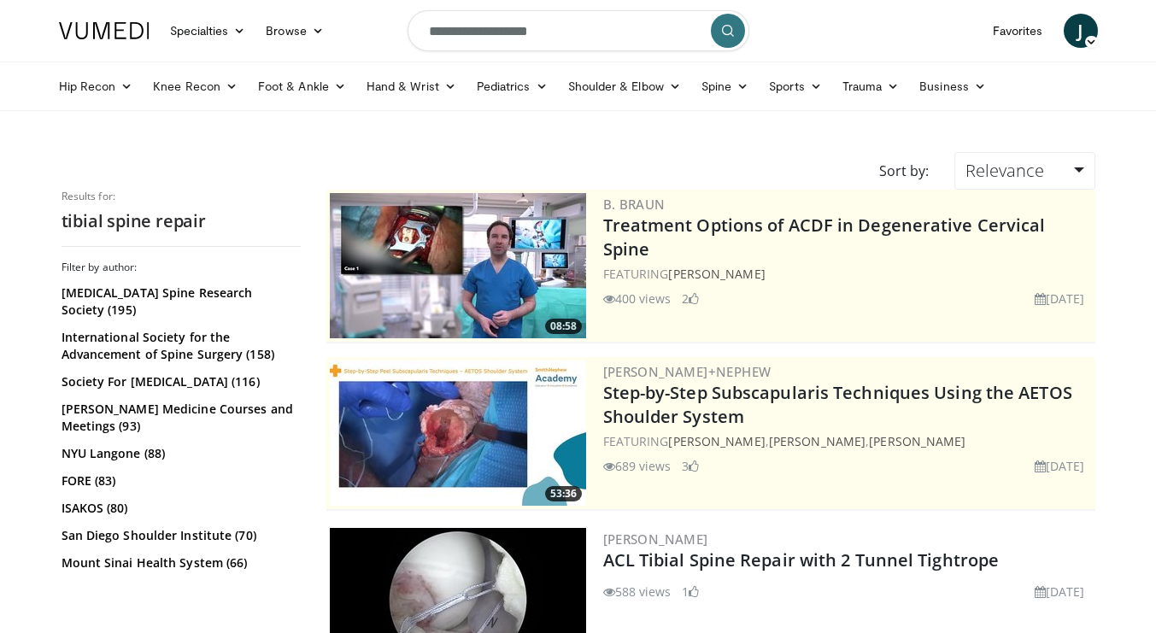 This screenshot has width=1156, height=633. What do you see at coordinates (563, 326) in the screenshot?
I see `span: 08:58` at bounding box center [563, 326].